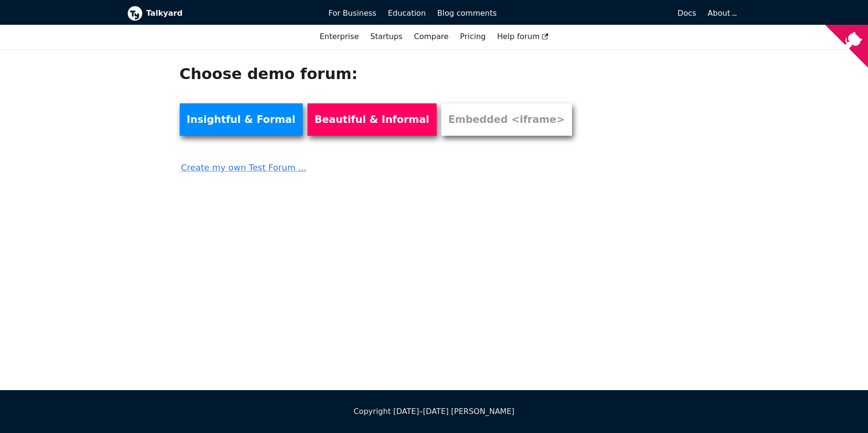 The height and width of the screenshot is (433, 868). I want to click on b: Talkyard, so click(231, 13).